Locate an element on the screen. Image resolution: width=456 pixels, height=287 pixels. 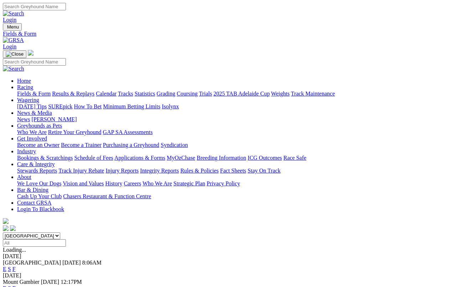
a: Breeding Information is located at coordinates (221, 158).